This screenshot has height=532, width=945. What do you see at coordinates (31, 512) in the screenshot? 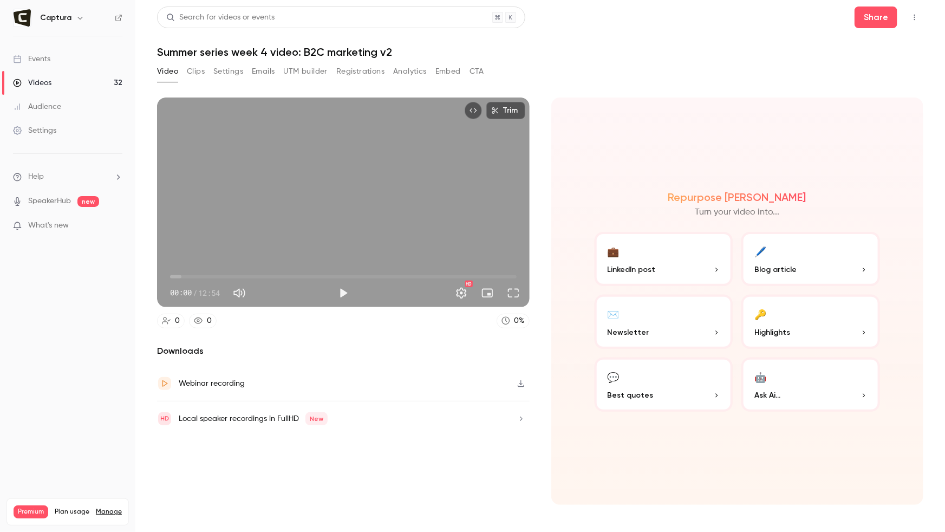
I see `span: Premium` at bounding box center [31, 512].